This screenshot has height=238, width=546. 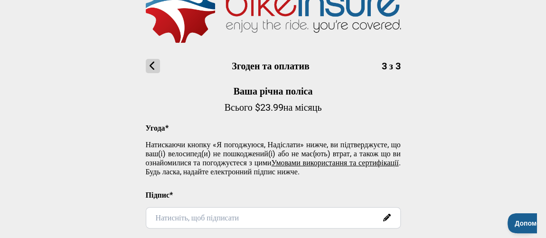 I want to click on font: Натисніть, щоб підписати, so click(x=197, y=218).